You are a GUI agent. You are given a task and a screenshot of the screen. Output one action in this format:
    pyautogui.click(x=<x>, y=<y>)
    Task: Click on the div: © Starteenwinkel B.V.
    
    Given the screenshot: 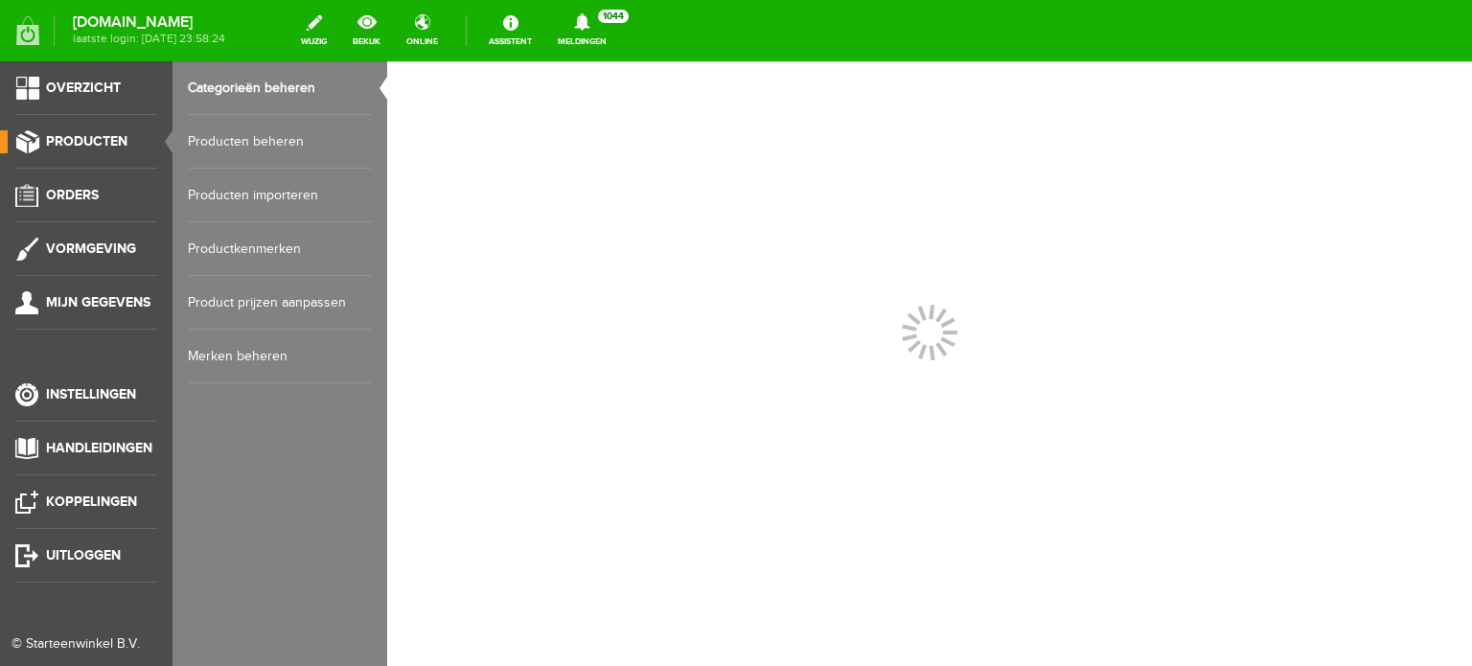 What is the action you would take?
    pyautogui.click(x=79, y=644)
    